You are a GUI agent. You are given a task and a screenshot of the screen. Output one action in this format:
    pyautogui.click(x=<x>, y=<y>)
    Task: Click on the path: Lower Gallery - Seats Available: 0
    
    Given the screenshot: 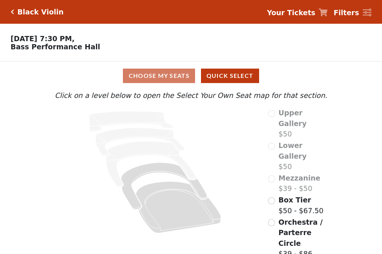 What is the action you would take?
    pyautogui.click(x=140, y=142)
    